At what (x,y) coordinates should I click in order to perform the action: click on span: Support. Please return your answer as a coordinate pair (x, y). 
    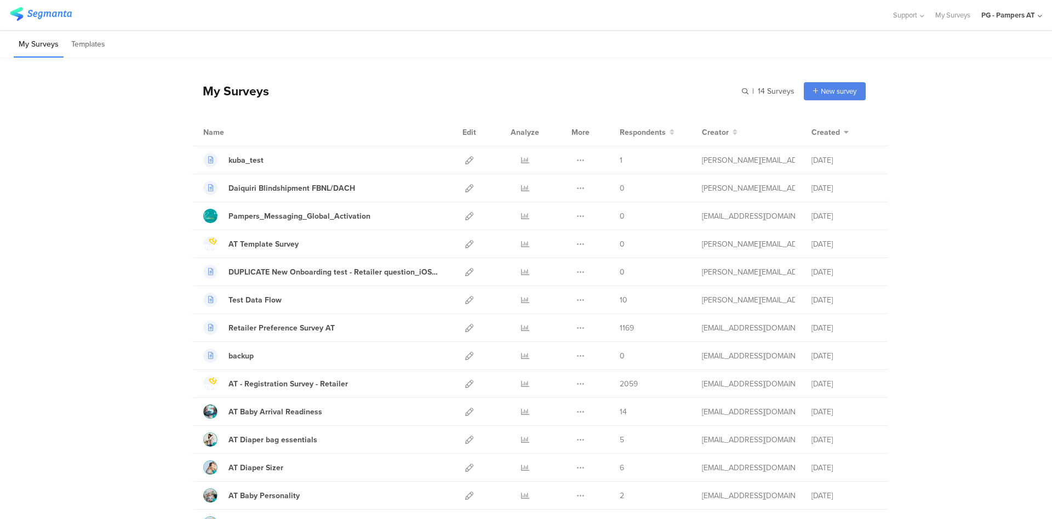
    Looking at the image, I should click on (905, 15).